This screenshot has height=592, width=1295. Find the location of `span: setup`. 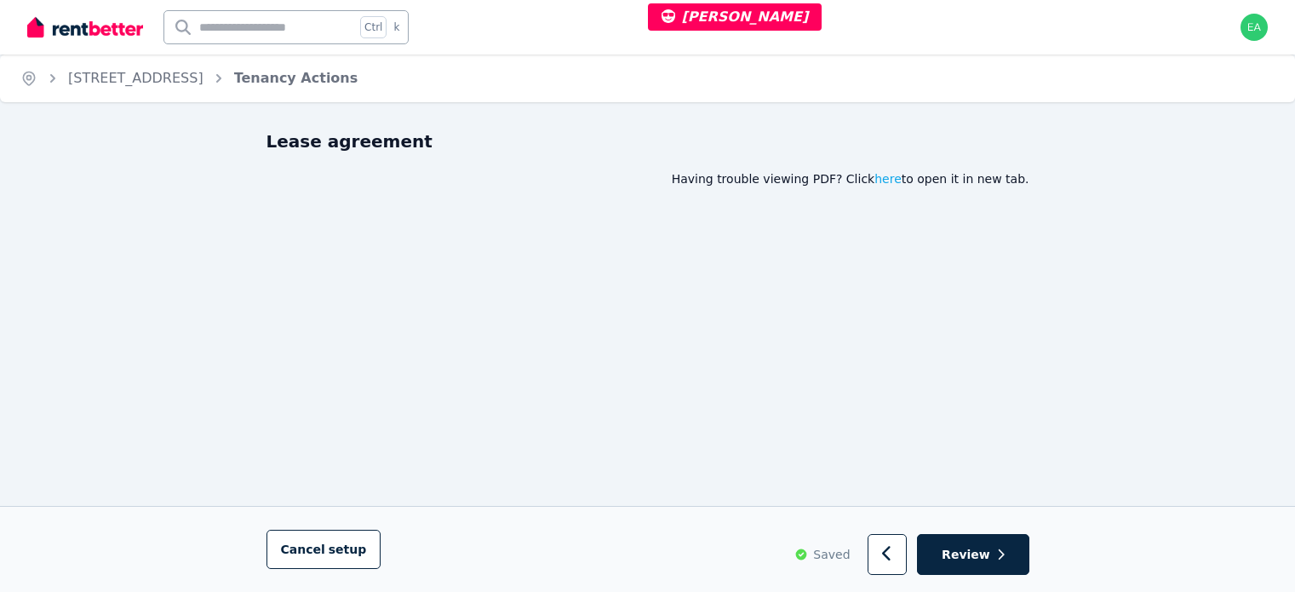

span: setup is located at coordinates (347, 549).